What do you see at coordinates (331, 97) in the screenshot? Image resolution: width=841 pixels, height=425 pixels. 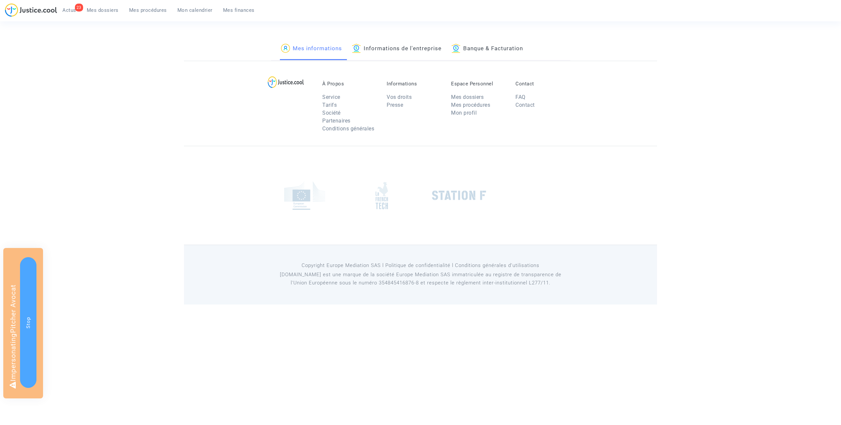 I see `a: Service` at bounding box center [331, 97].